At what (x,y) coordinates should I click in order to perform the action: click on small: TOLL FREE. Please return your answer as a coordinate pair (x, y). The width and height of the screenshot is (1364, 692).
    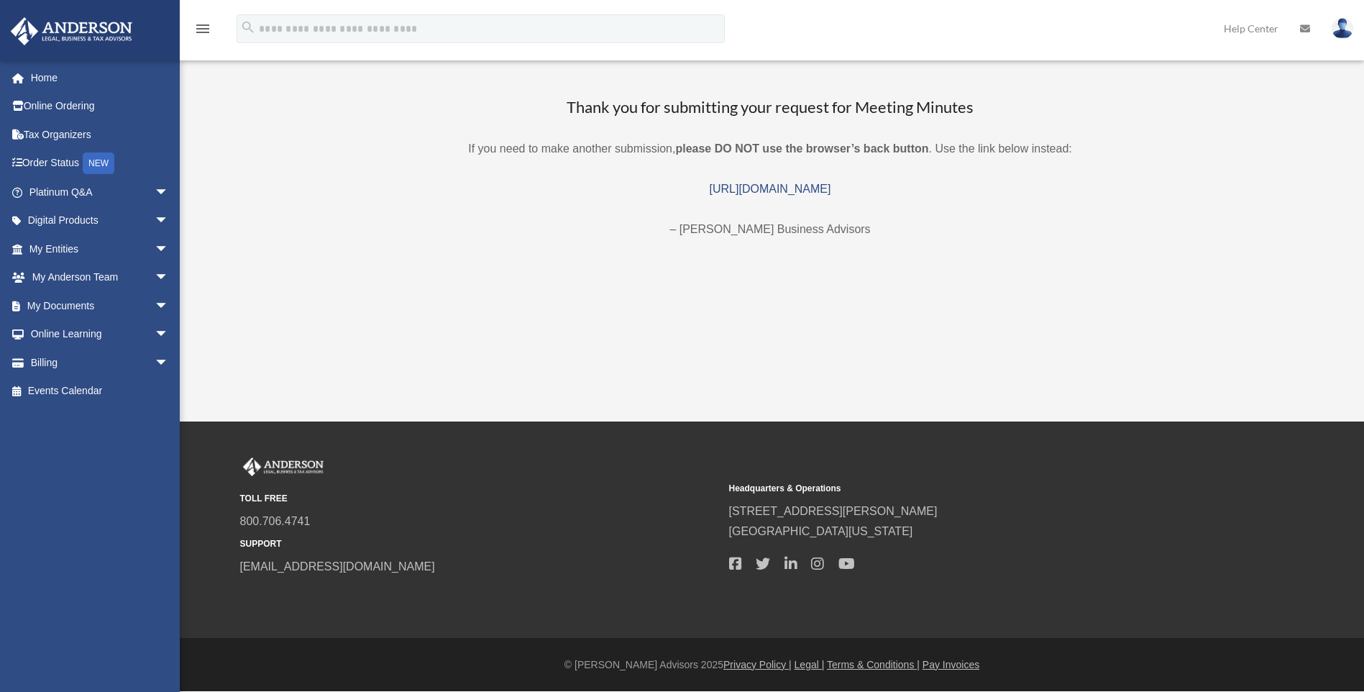
    Looking at the image, I should click on (480, 498).